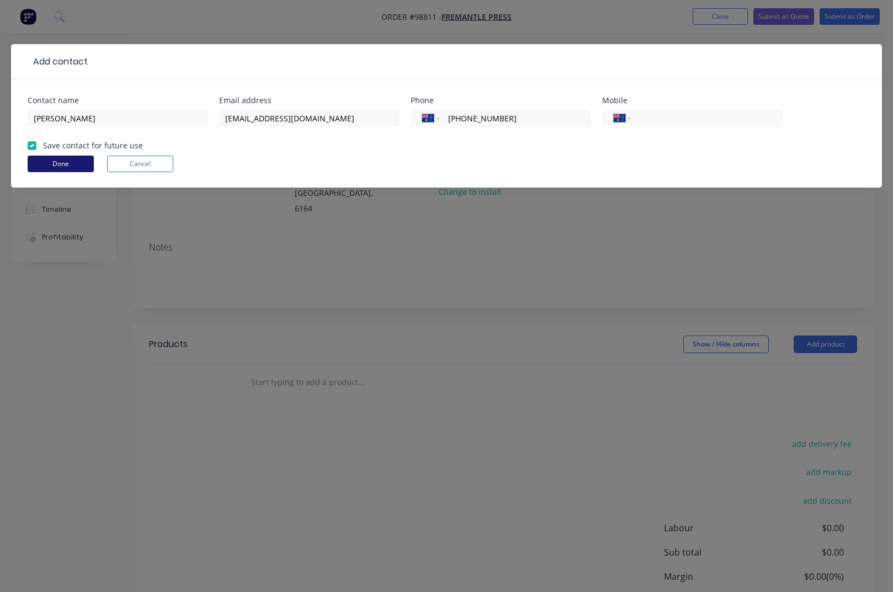 This screenshot has width=893, height=592. What do you see at coordinates (501, 100) in the screenshot?
I see `div: Phone` at bounding box center [501, 100].